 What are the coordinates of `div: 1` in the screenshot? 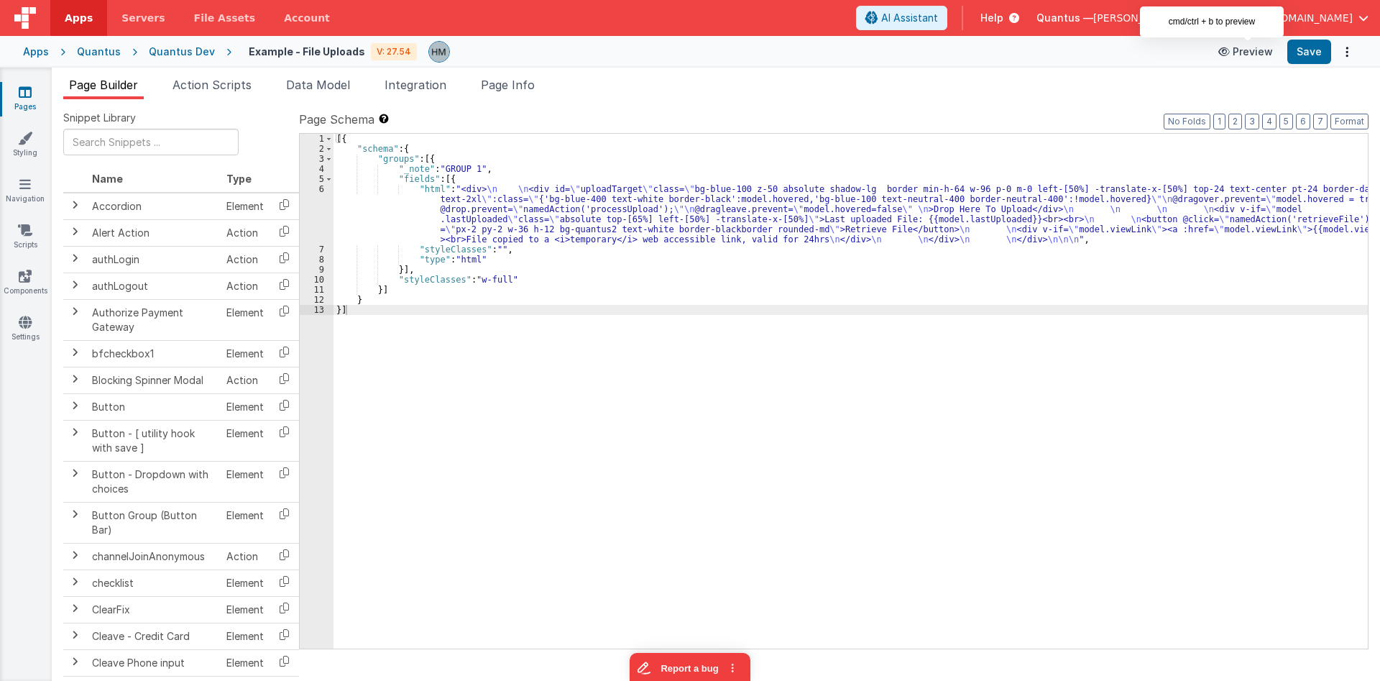 It's located at (316, 139).